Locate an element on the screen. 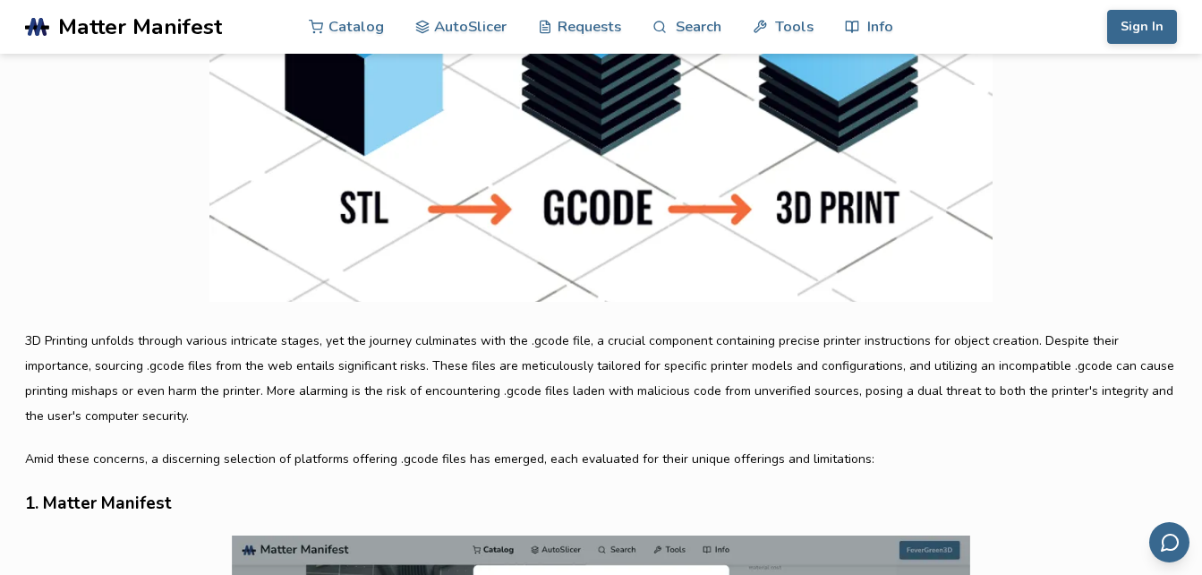 This screenshot has width=1202, height=575. p: Amid these concerns, a discerning selection of platforms offering .gcode files has emerged, each ... is located at coordinates (601, 459).